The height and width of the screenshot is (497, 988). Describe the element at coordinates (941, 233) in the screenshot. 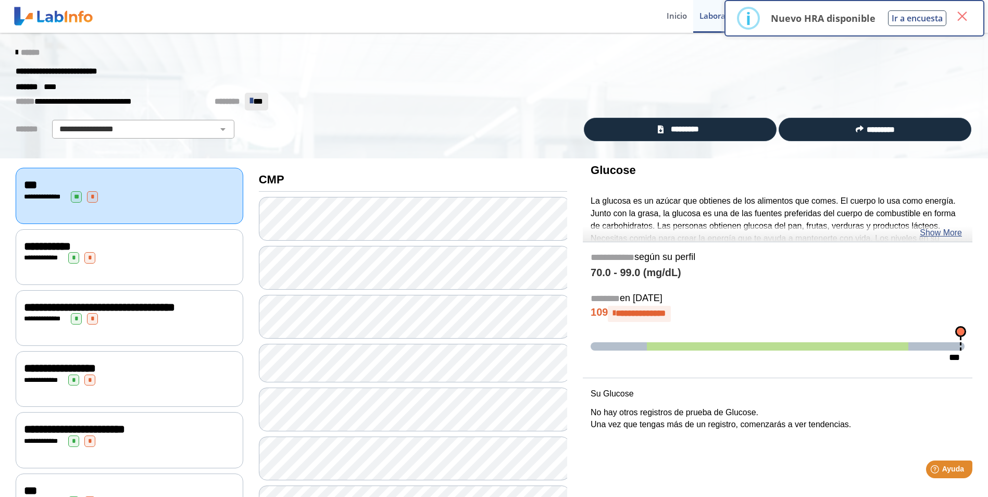

I see `a: Show More` at that location.